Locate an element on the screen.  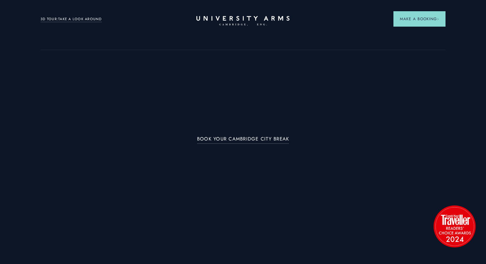
span: Make a Booking is located at coordinates (419, 19).